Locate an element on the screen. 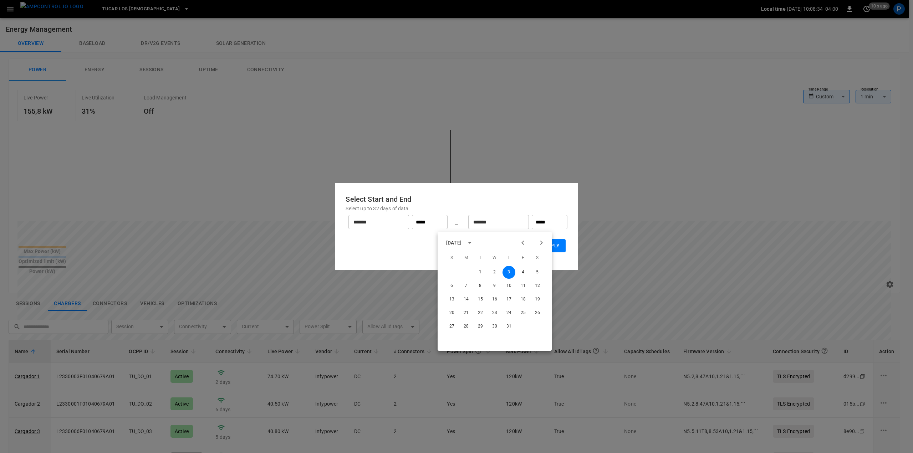 This screenshot has width=913, height=453. button: 21 is located at coordinates (466, 313).